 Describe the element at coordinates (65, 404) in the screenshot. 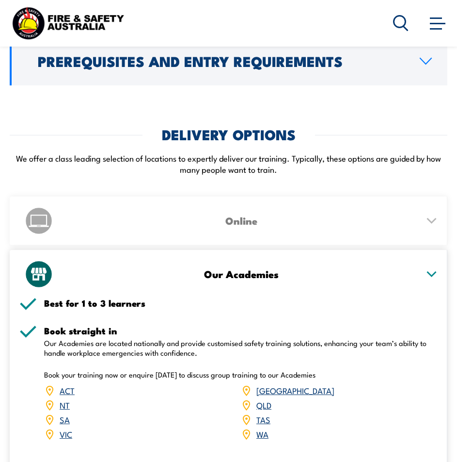

I see `a: NT` at that location.